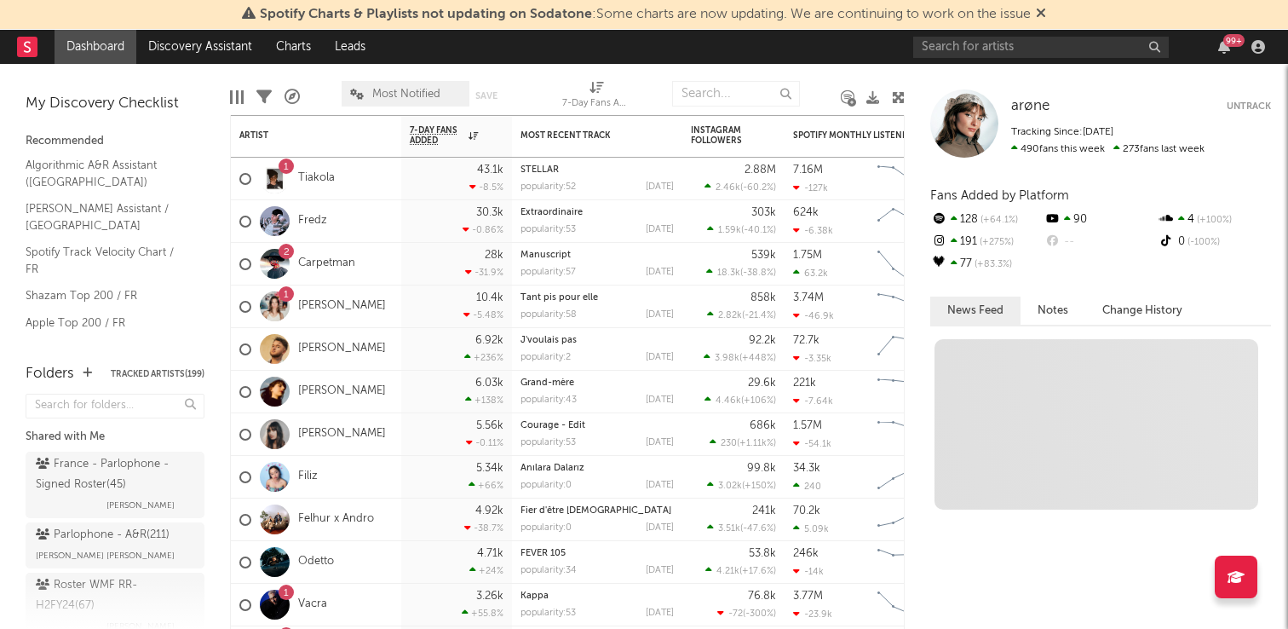 The image size is (1288, 629). Describe the element at coordinates (547, 383) in the screenshot. I see `a: Grand-mère` at that location.